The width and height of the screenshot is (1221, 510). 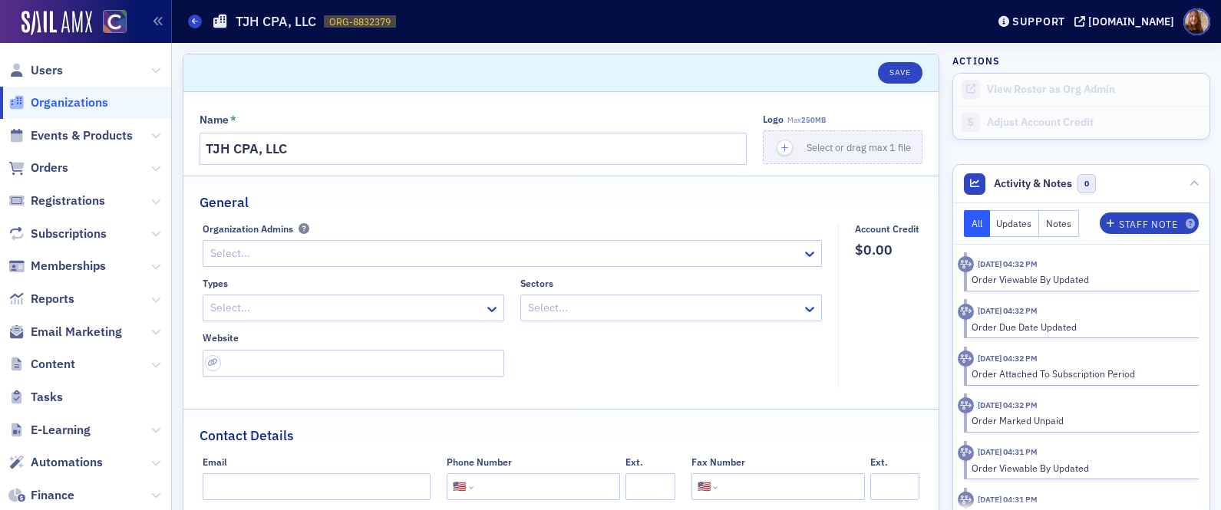 I want to click on h2: General, so click(x=224, y=203).